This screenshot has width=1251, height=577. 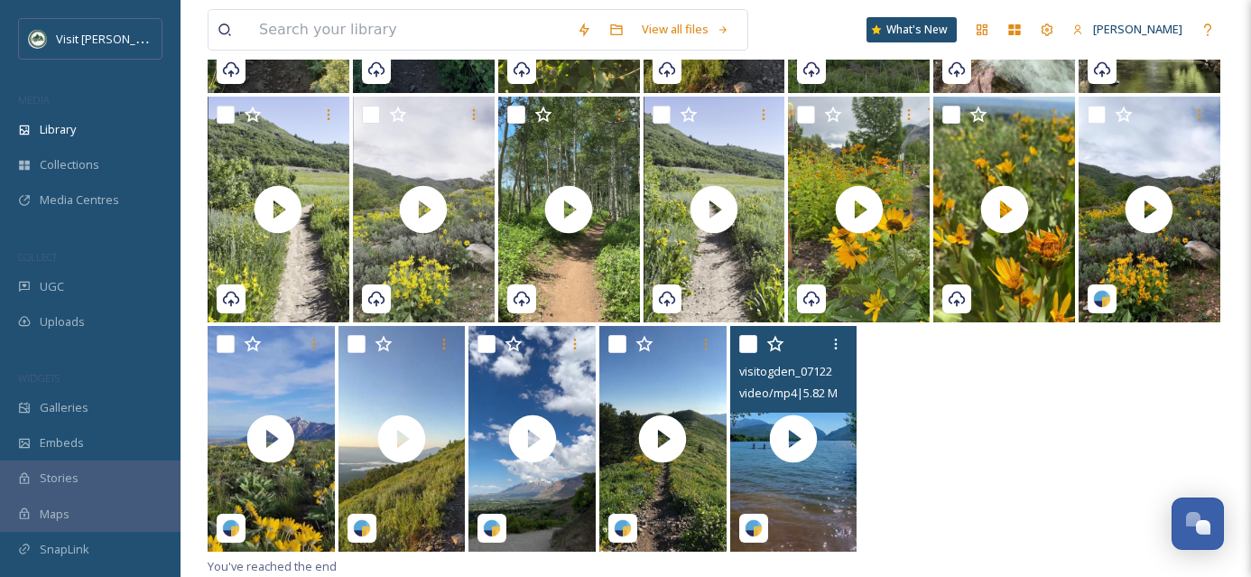 I want to click on span: WIDGETS, so click(x=39, y=377).